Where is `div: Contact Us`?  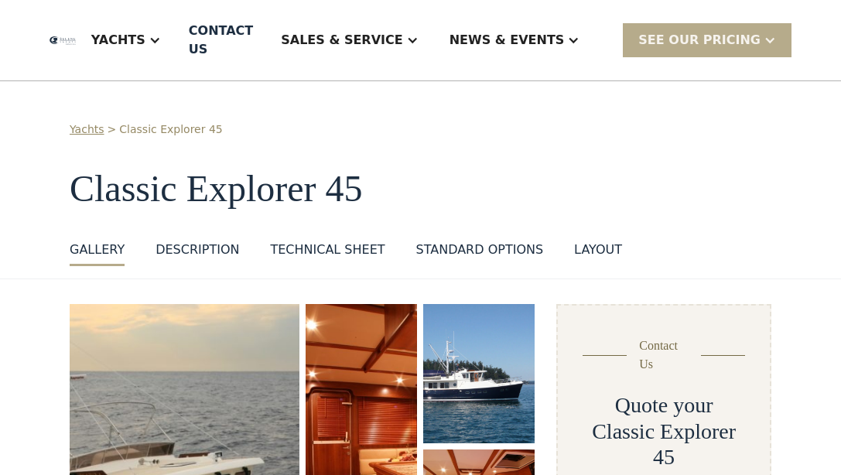
div: Contact Us is located at coordinates (664, 355).